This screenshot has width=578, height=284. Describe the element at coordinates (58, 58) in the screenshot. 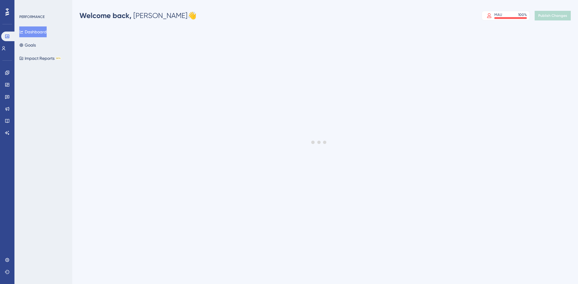

I see `div: BETA` at that location.